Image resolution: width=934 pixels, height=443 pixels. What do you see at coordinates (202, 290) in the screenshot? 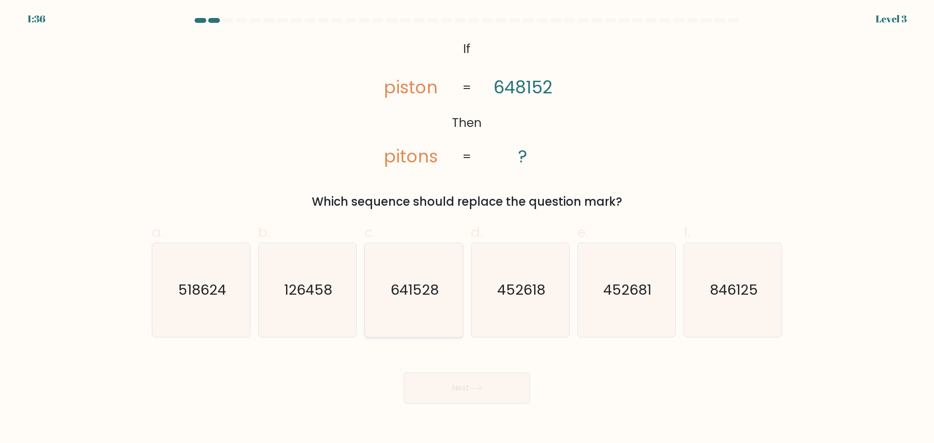
I see `text: 518624` at bounding box center [202, 290].